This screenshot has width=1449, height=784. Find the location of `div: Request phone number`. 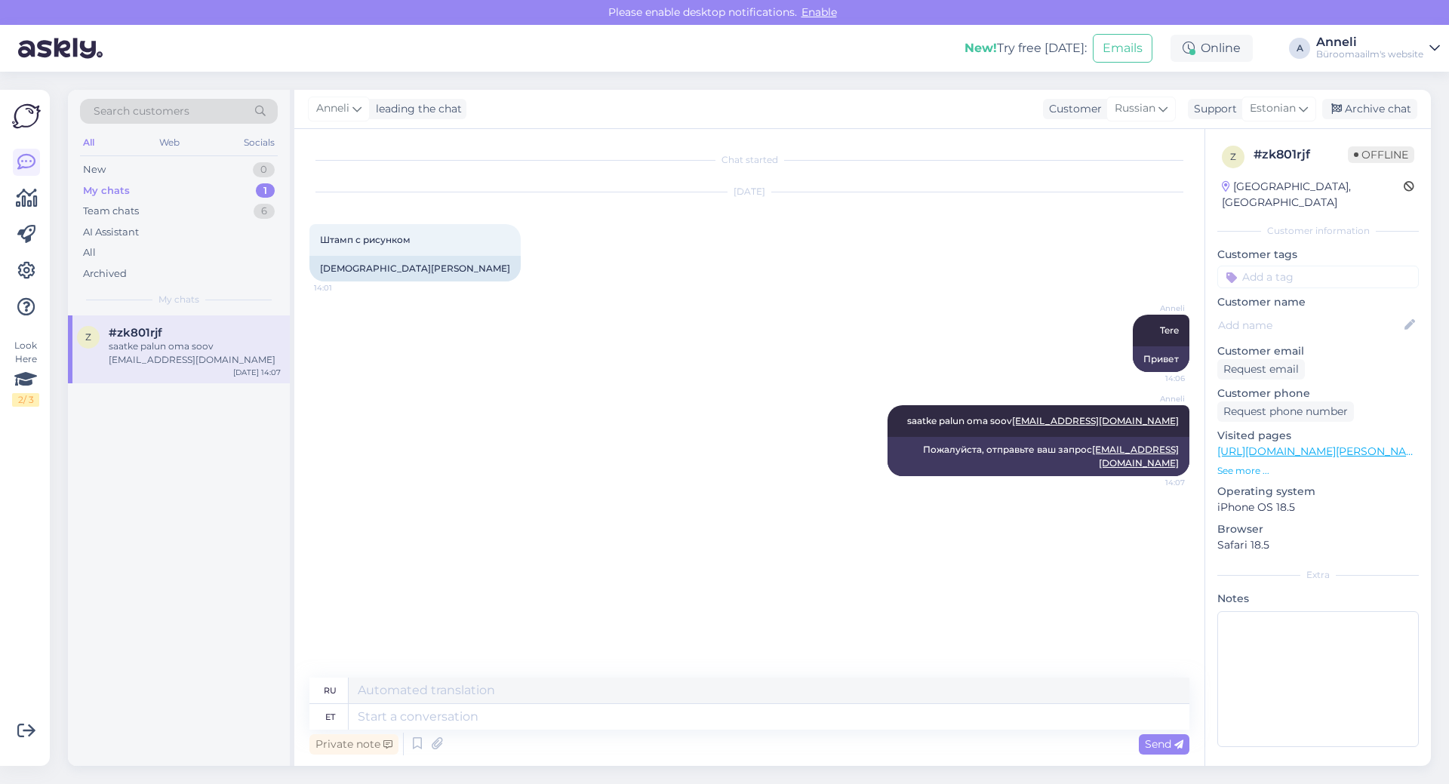

div: Request phone number is located at coordinates (1286, 411).